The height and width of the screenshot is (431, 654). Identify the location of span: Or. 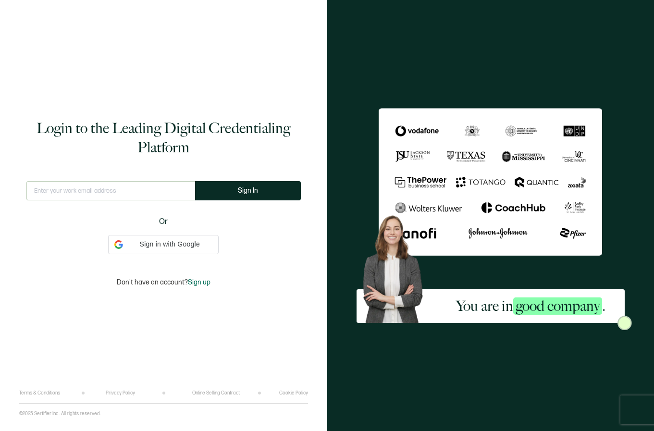
(163, 221).